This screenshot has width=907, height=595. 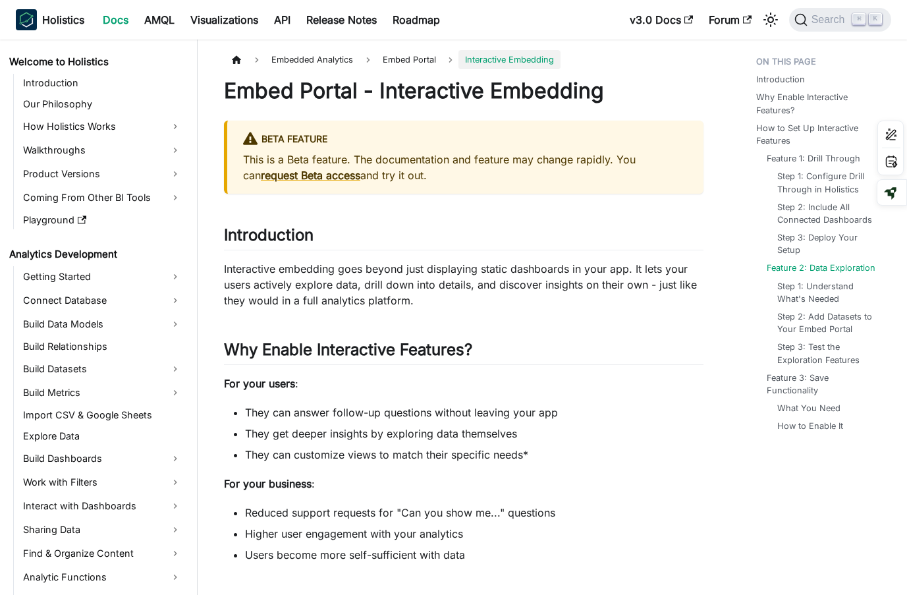 I want to click on a: Build Dashboards, so click(x=102, y=459).